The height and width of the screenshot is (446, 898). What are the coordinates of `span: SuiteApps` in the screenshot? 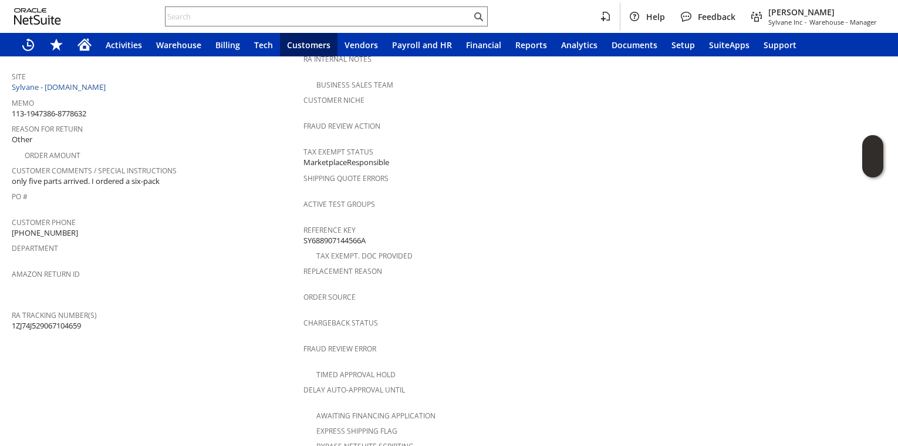 It's located at (729, 45).